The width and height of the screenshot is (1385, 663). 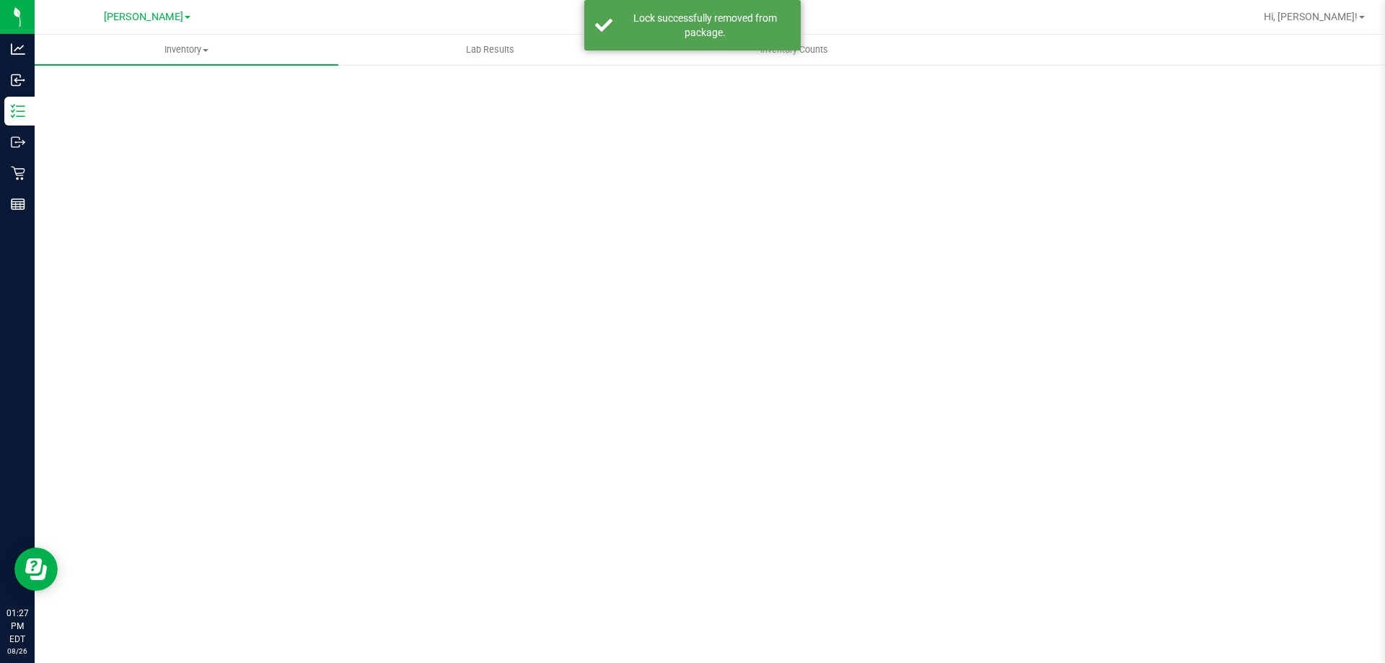 I want to click on a: Lab Results, so click(x=490, y=50).